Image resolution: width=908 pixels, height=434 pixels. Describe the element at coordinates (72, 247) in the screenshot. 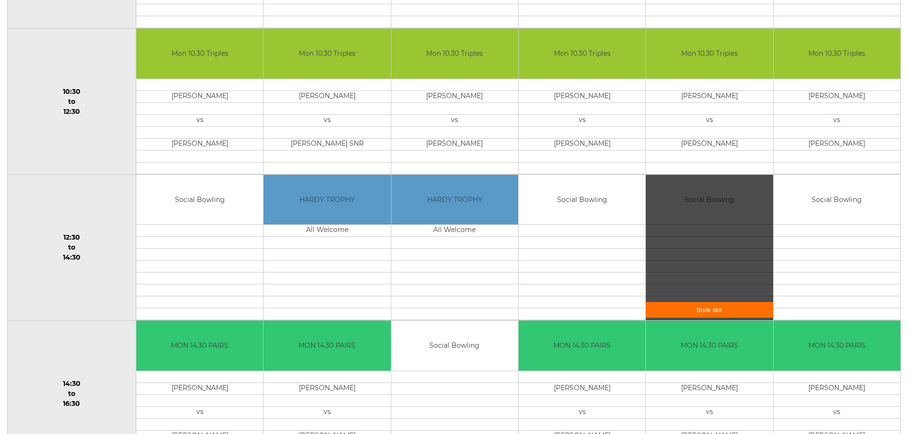

I see `td: 12:30 to 14:30` at that location.